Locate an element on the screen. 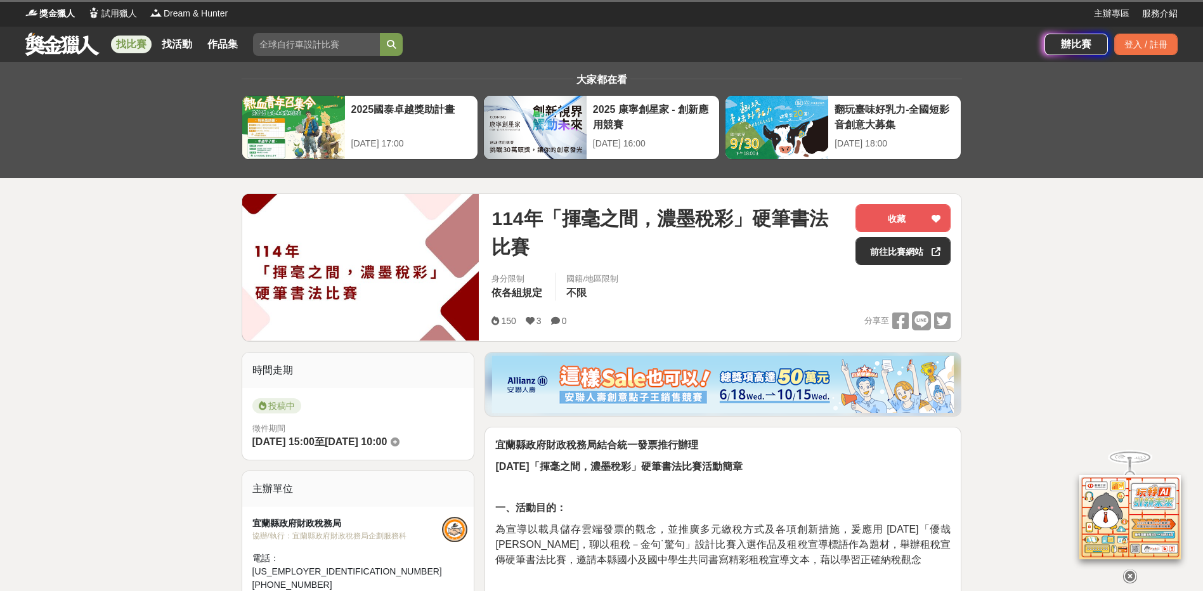 The width and height of the screenshot is (1203, 591). img: Cover Image is located at coordinates (361, 267).